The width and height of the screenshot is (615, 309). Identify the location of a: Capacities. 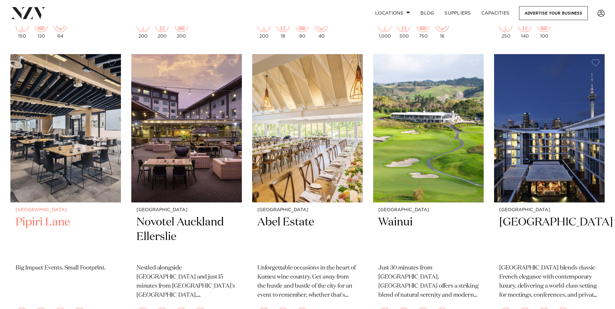
(495, 13).